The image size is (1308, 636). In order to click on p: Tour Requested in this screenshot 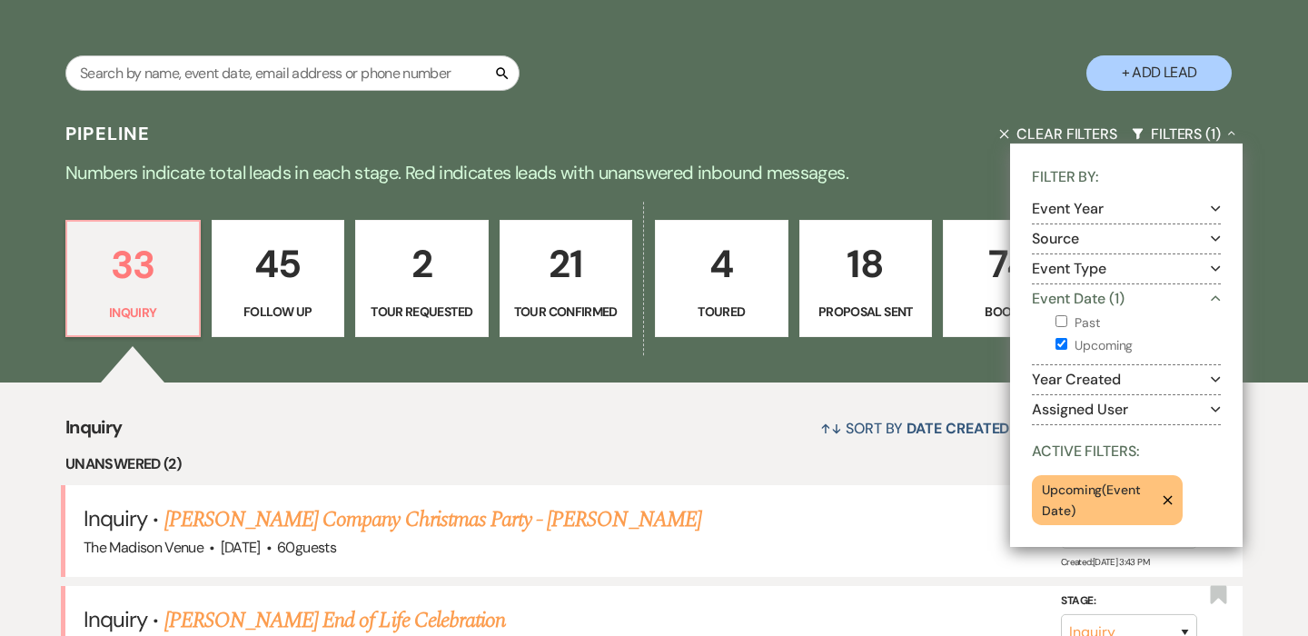, I will do `click(422, 312)`.